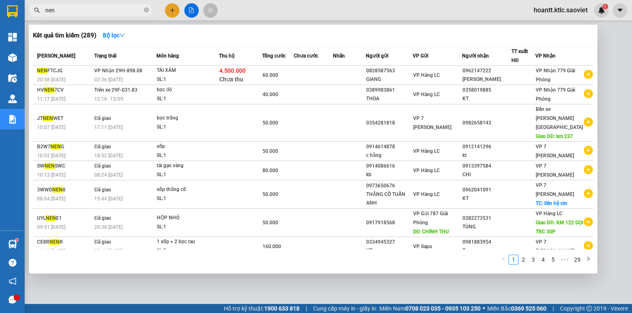 The width and height of the screenshot is (632, 313). What do you see at coordinates (389, 123) in the screenshot?
I see `div: 0354281818` at bounding box center [389, 123].